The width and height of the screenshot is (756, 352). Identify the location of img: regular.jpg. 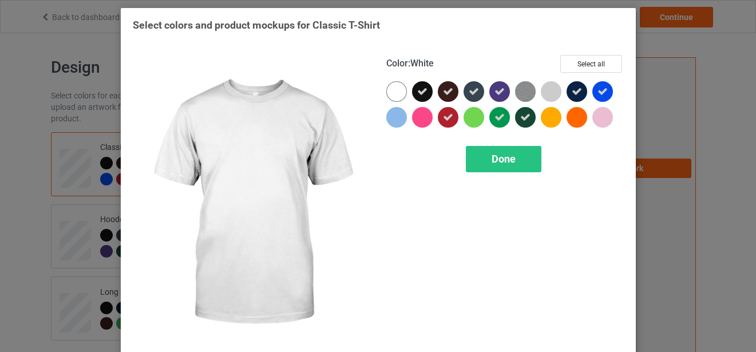
(251, 203).